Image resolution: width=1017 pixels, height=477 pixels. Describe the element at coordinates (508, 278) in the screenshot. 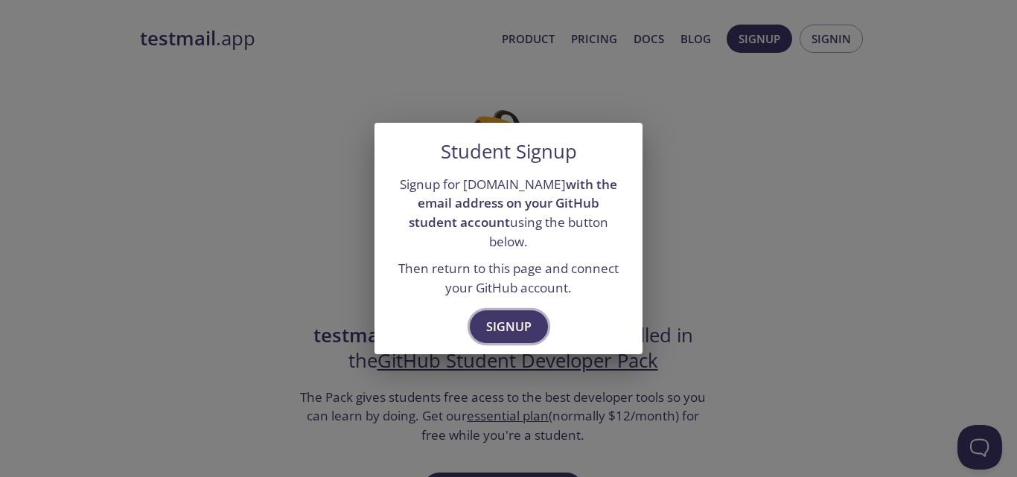

I see `p: Then return to this page and connect your GitHub account.` at that location.